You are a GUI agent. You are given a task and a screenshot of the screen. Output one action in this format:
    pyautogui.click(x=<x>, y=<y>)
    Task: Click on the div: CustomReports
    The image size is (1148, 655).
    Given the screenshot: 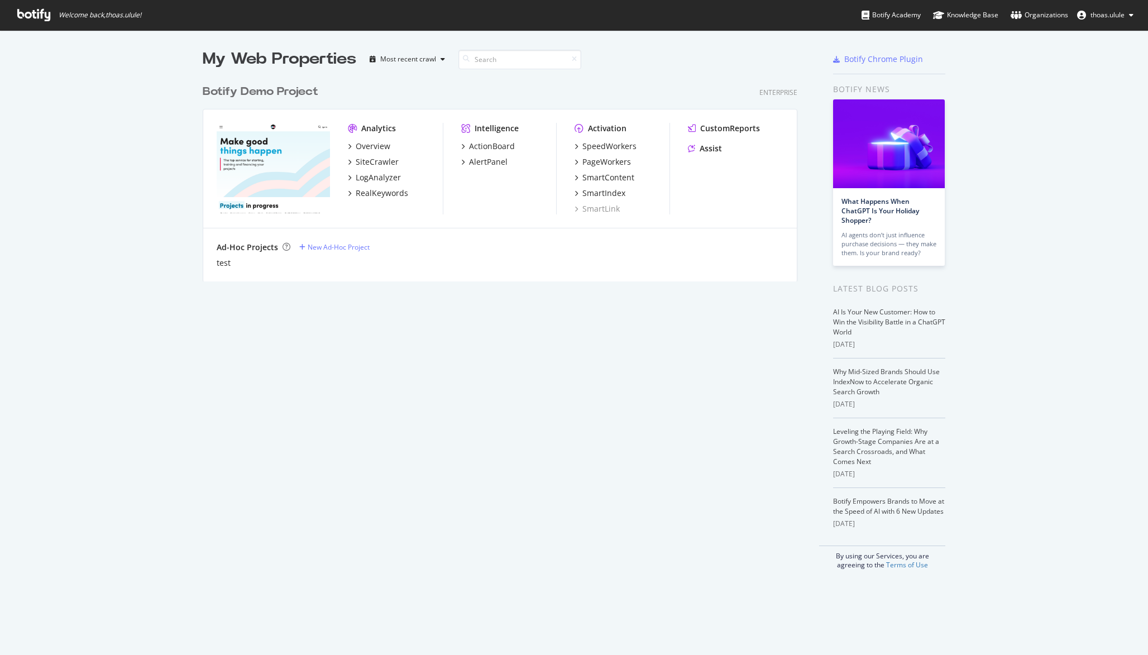 What is the action you would take?
    pyautogui.click(x=730, y=128)
    